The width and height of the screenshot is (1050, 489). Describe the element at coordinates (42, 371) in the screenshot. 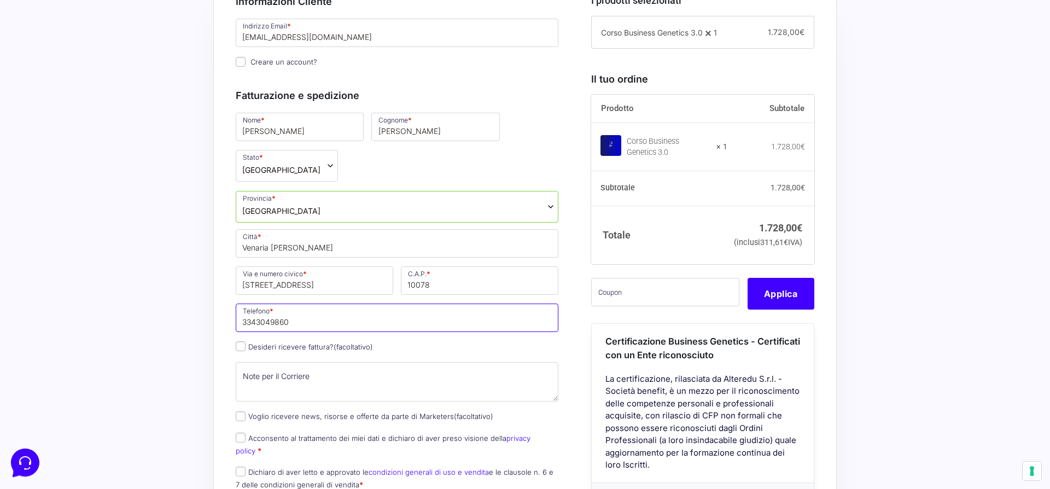

I see `p: Home` at that location.